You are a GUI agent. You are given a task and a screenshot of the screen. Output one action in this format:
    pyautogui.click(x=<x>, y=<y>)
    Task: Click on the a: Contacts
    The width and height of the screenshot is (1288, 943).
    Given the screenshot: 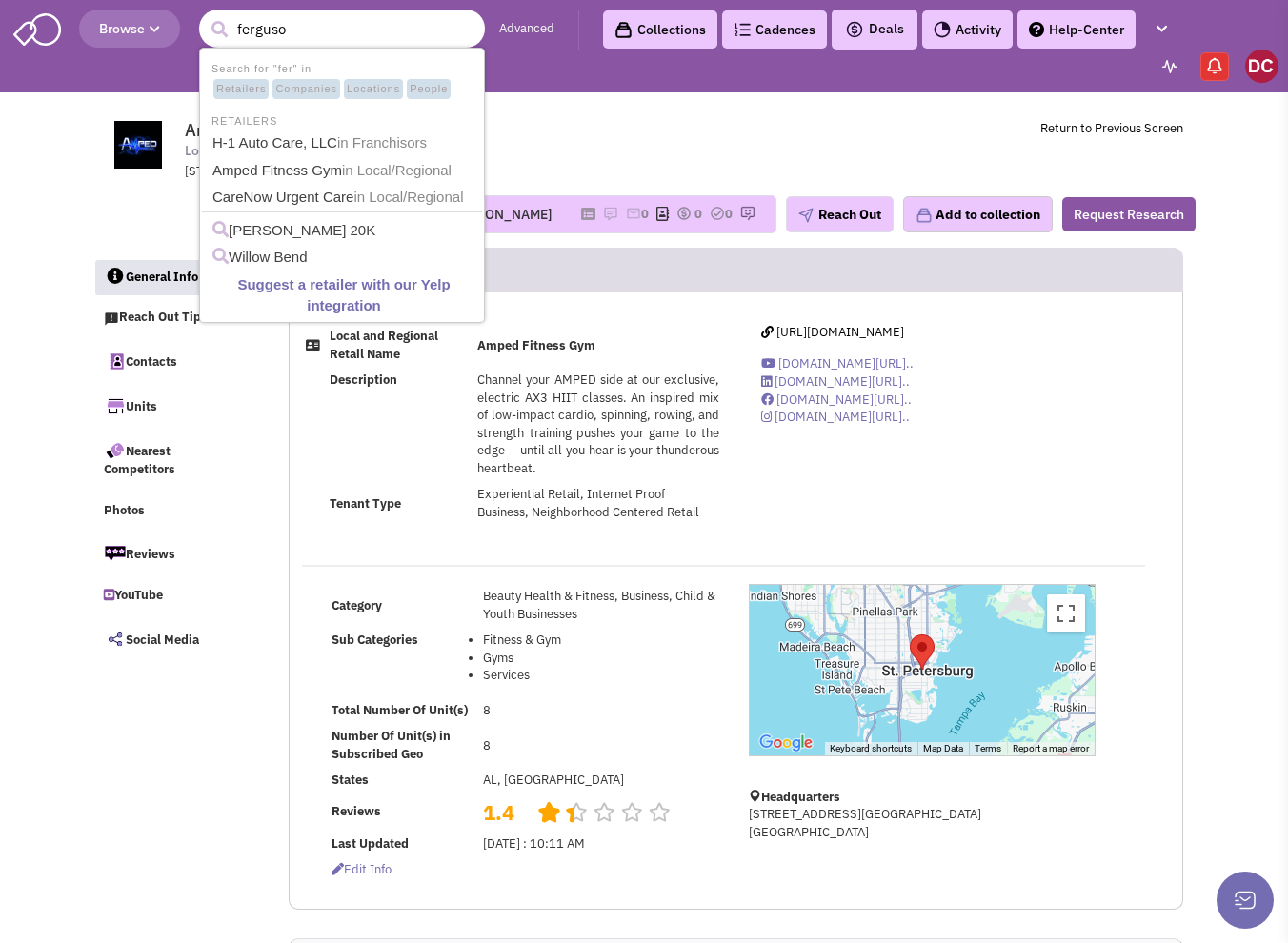 What is the action you would take?
    pyautogui.click(x=171, y=361)
    